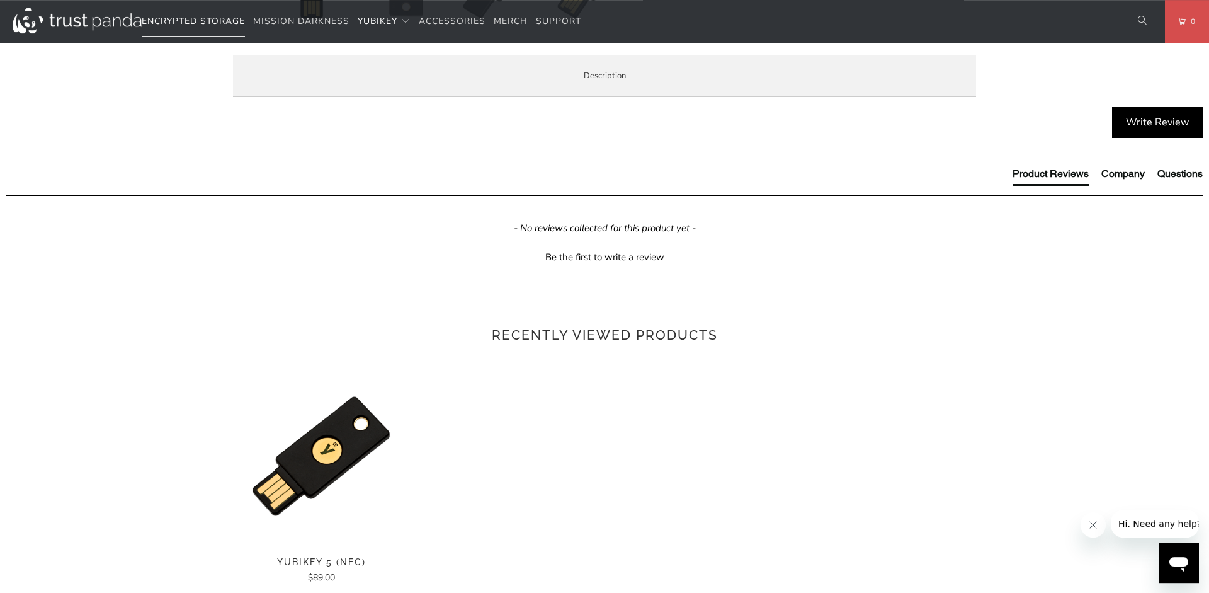  Describe the element at coordinates (301, 21) in the screenshot. I see `span: Mission Darkness` at that location.